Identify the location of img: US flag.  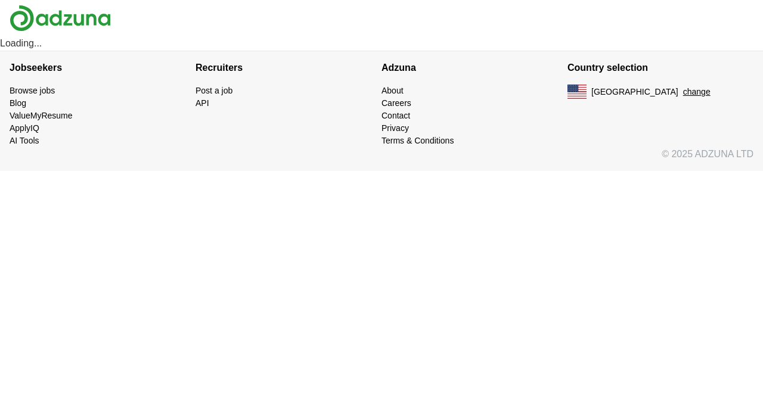
(577, 92).